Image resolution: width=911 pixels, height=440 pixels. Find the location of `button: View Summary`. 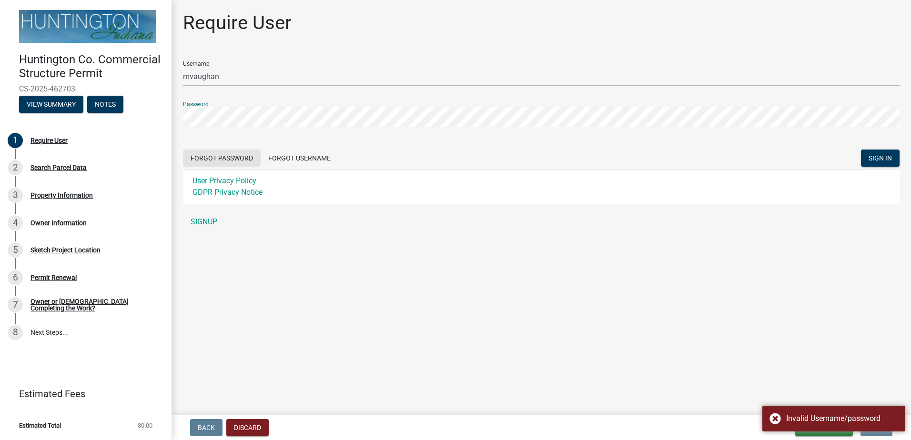

button: View Summary is located at coordinates (51, 104).